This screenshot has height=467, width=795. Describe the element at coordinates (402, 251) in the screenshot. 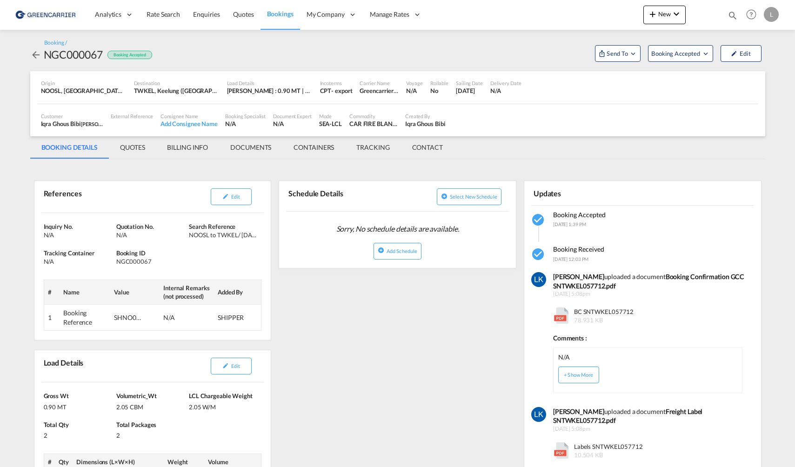

I see `span: Add Schedule` at that location.